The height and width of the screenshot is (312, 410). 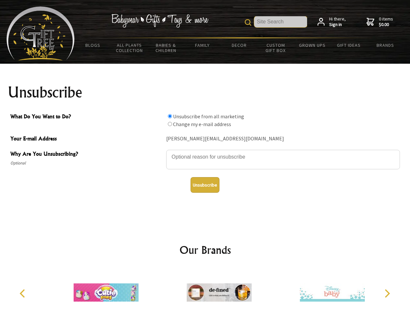 I want to click on a: BLOGS, so click(x=93, y=45).